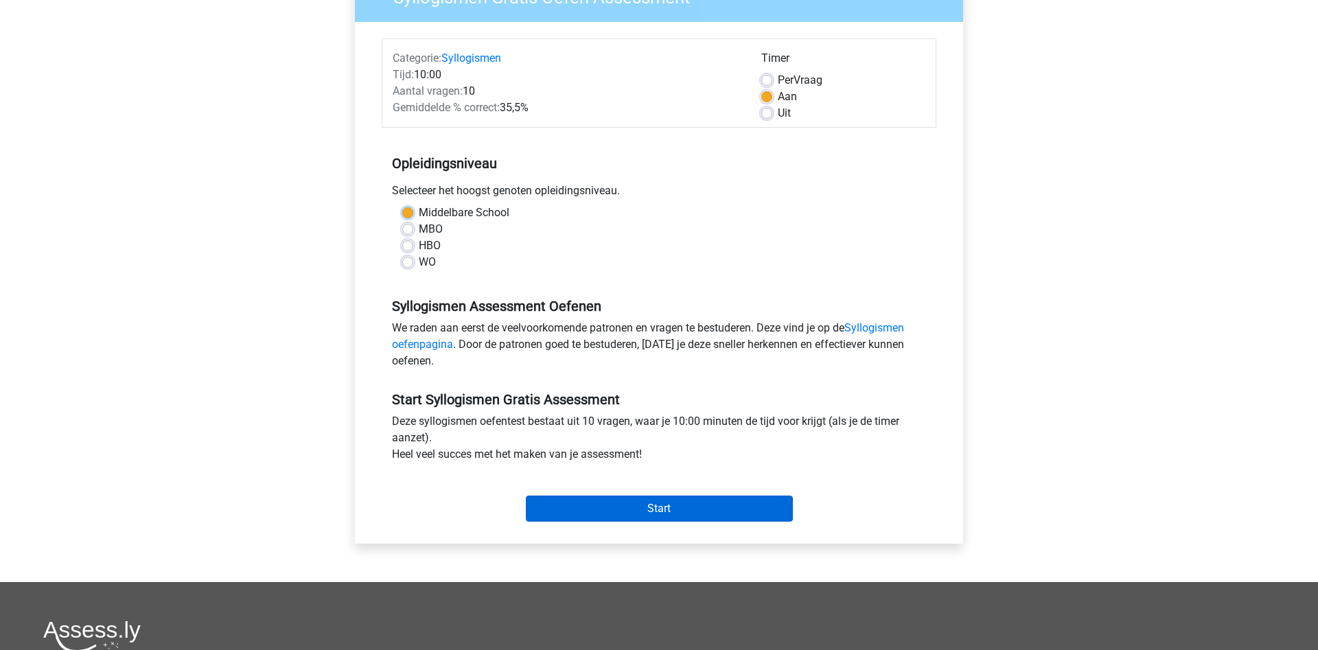  I want to click on label: WO, so click(427, 262).